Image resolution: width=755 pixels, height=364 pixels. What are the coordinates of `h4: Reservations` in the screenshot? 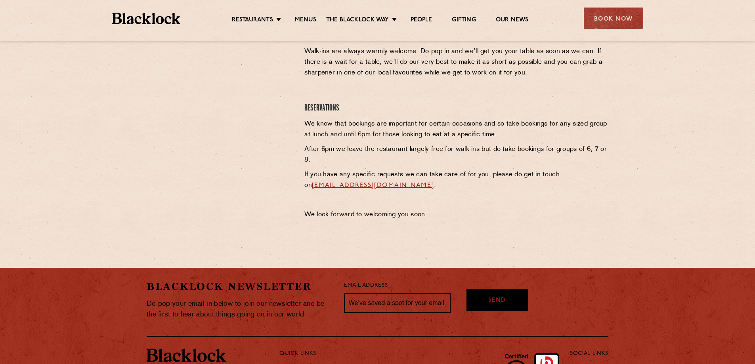 It's located at (456, 108).